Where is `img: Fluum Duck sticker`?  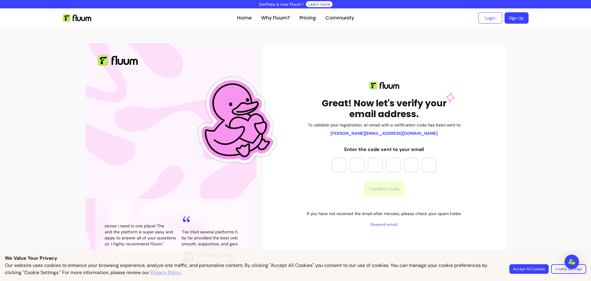
img: Fluum Duck sticker is located at coordinates (234, 121).